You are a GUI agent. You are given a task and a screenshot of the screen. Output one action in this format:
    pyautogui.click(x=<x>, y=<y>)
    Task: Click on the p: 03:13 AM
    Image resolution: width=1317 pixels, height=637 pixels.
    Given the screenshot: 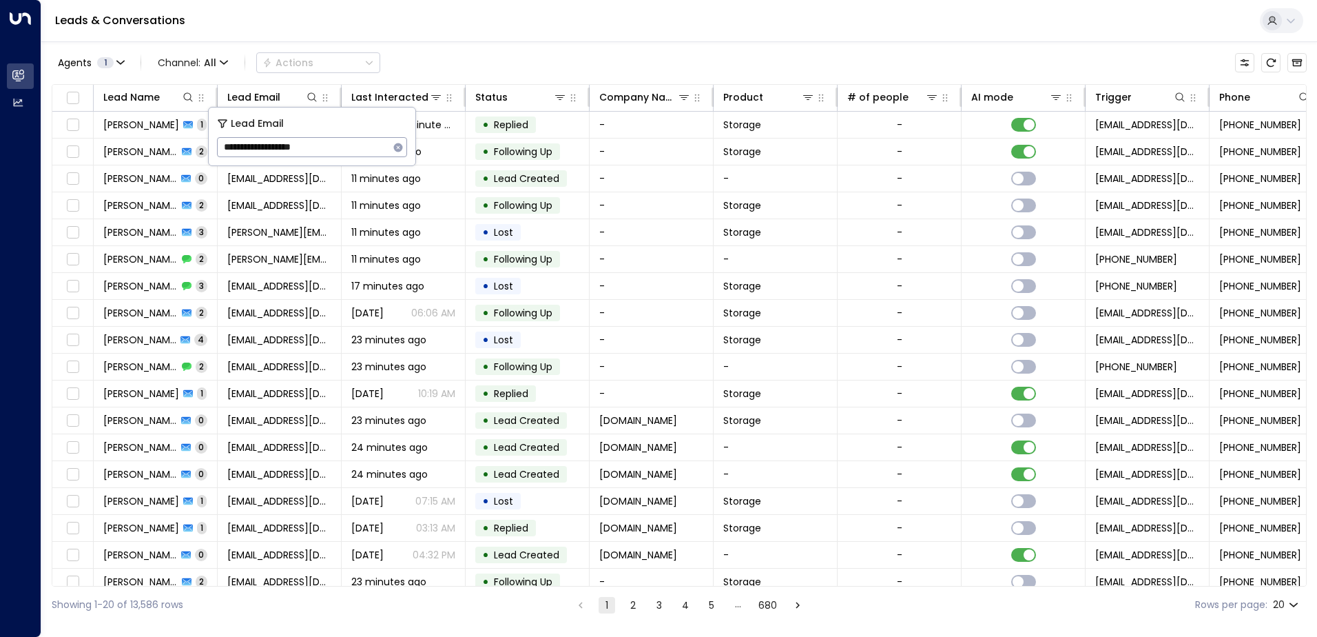 What is the action you would take?
    pyautogui.click(x=435, y=528)
    